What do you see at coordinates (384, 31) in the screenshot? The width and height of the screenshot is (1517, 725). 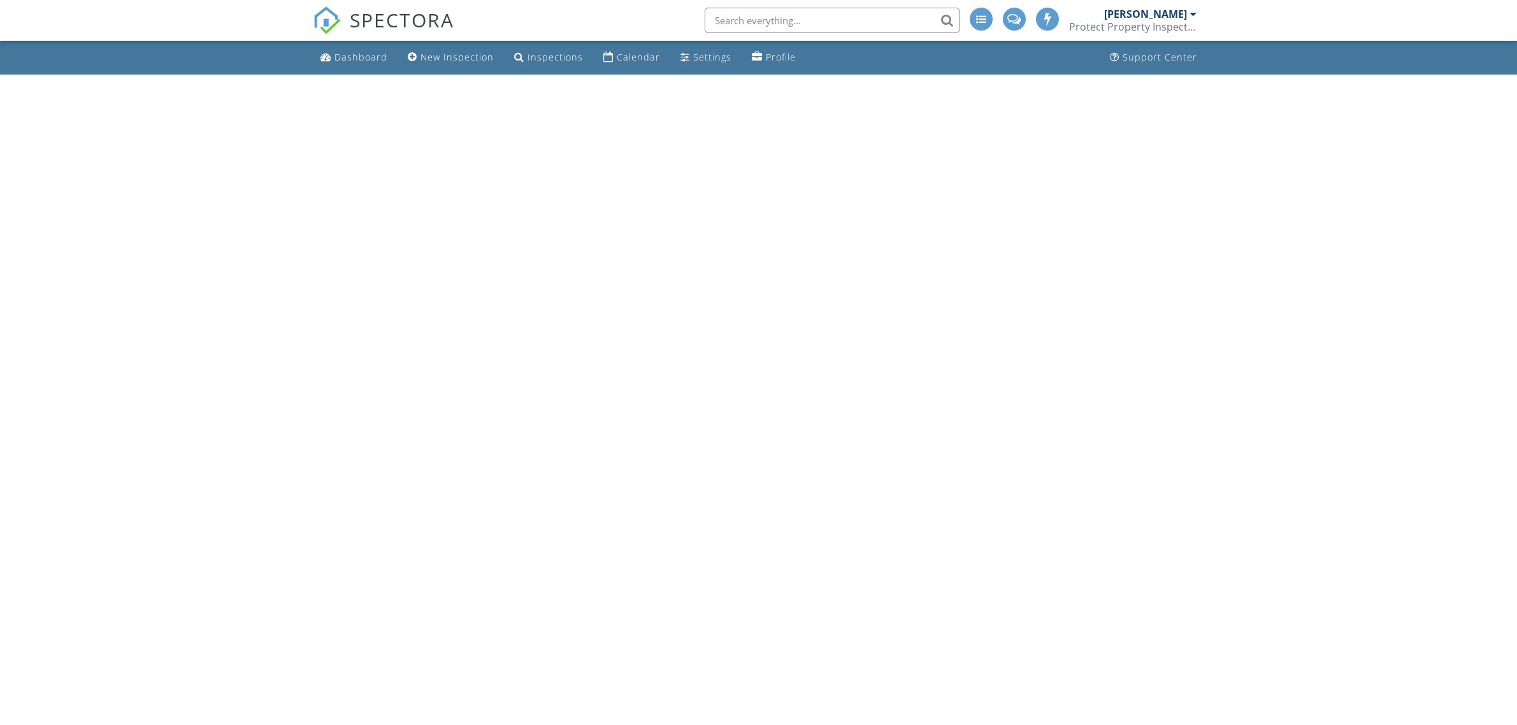 I see `a: SPECTORA` at bounding box center [384, 31].